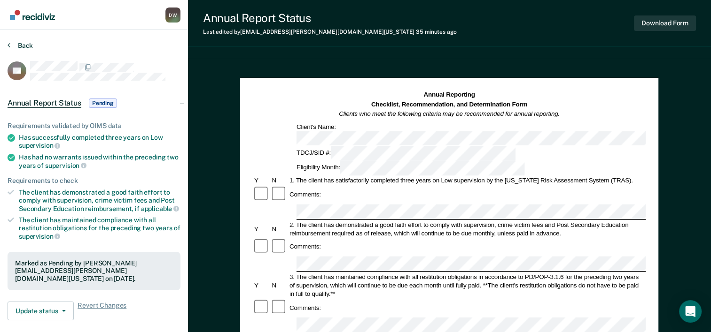  I want to click on span: applicable, so click(160, 209).